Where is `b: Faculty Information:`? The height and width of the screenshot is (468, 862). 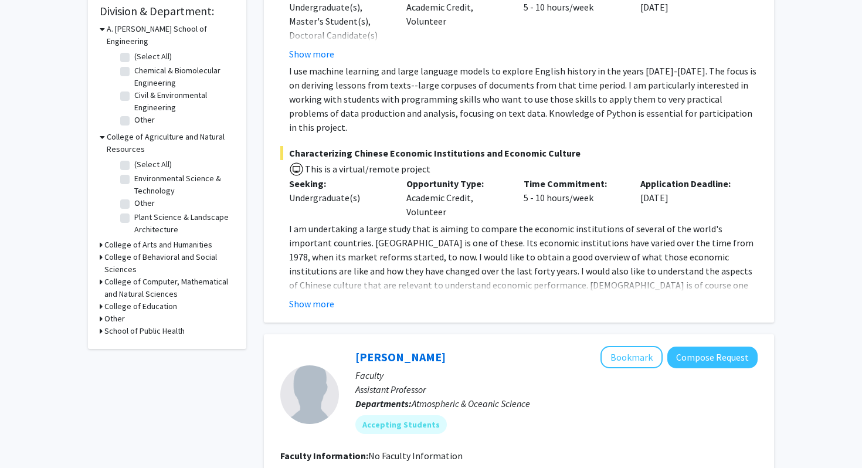
b: Faculty Information: is located at coordinates (324, 455).